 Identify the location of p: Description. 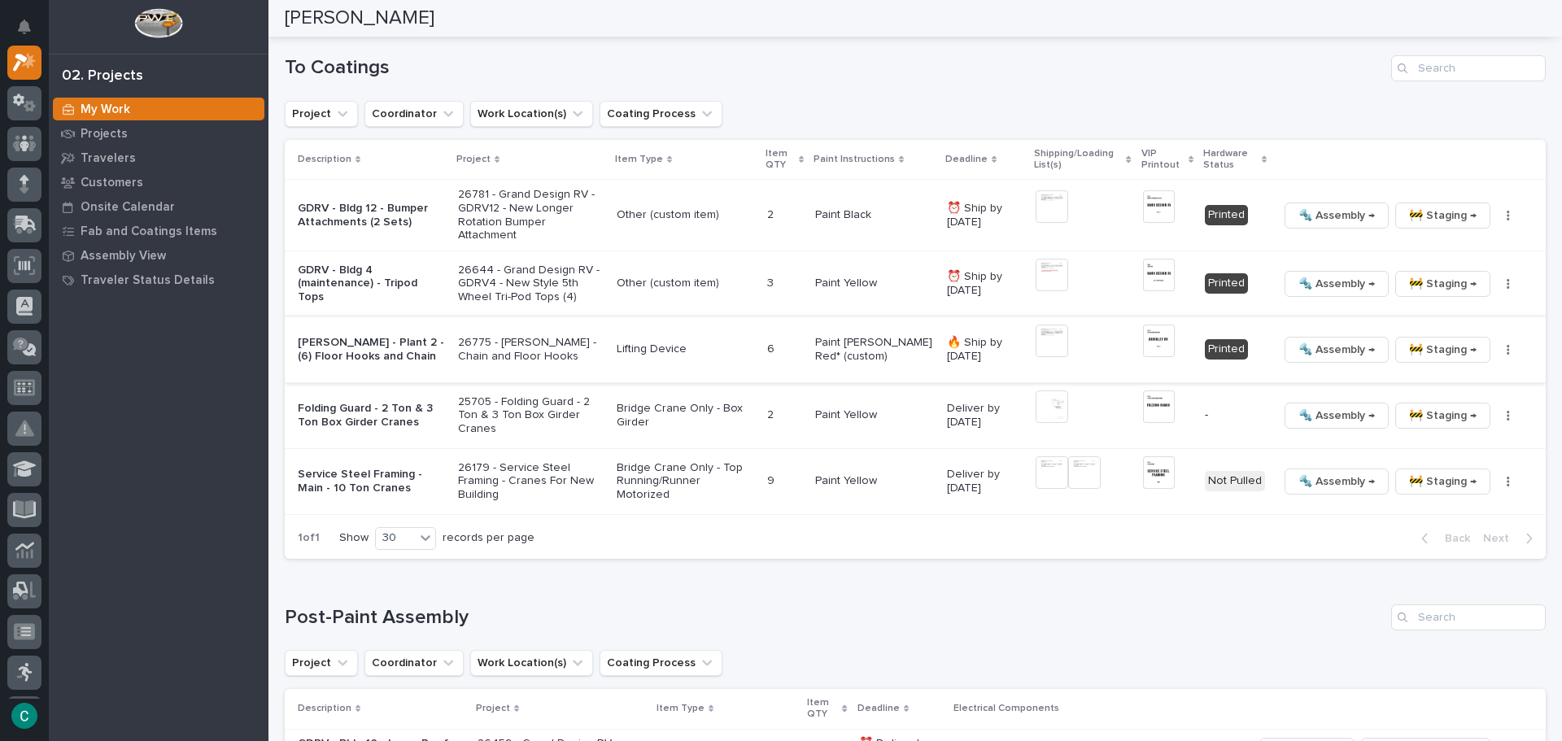
(325, 708).